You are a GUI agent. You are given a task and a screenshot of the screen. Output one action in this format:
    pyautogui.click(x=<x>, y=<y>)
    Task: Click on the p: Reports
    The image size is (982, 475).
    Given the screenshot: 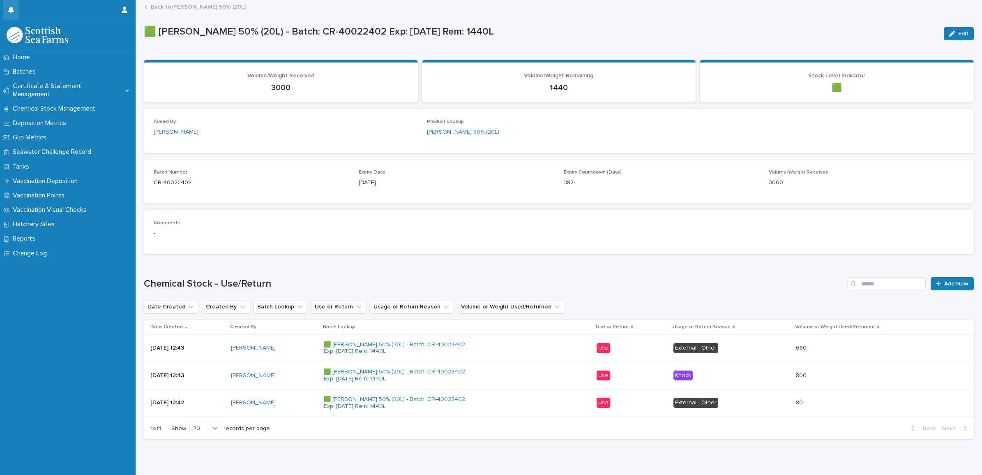 What is the action you would take?
    pyautogui.click(x=25, y=238)
    